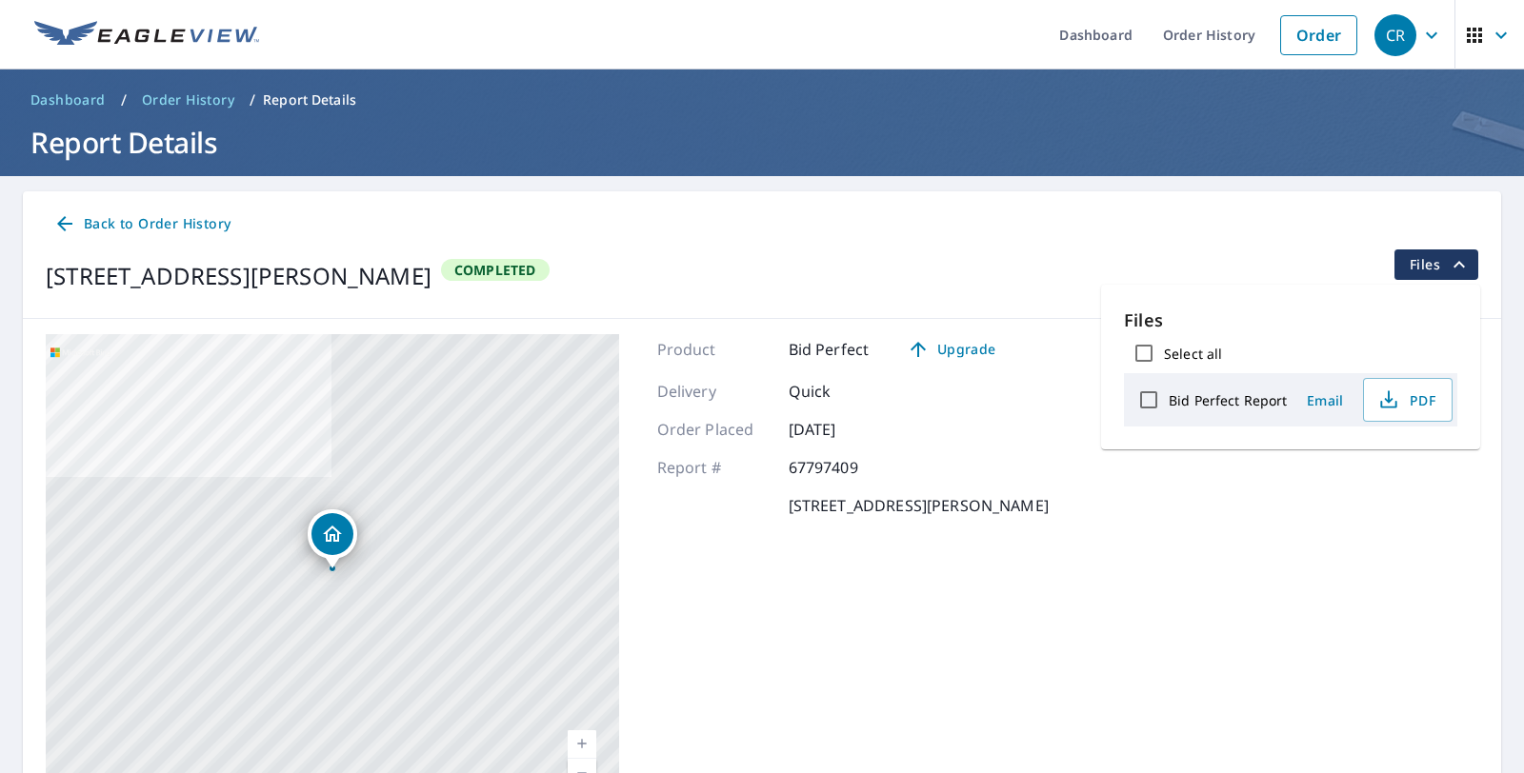  Describe the element at coordinates (1440, 265) in the screenshot. I see `span: Files` at that location.